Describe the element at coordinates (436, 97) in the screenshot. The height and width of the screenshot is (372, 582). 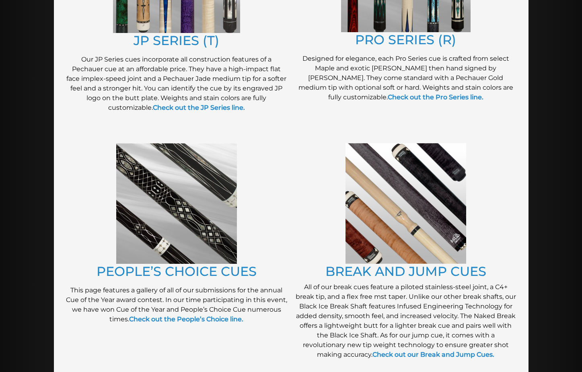
I see `a: Check out the Pro Series line.` at that location.